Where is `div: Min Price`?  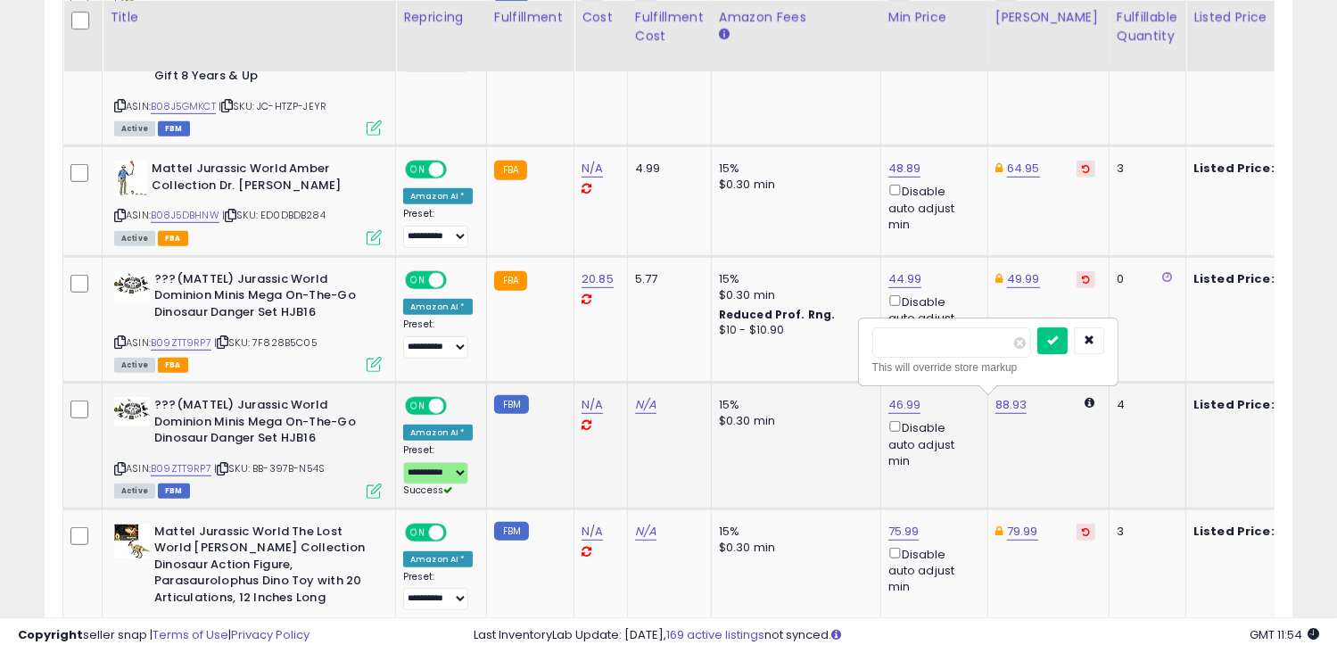 div: Min Price is located at coordinates (934, 17).